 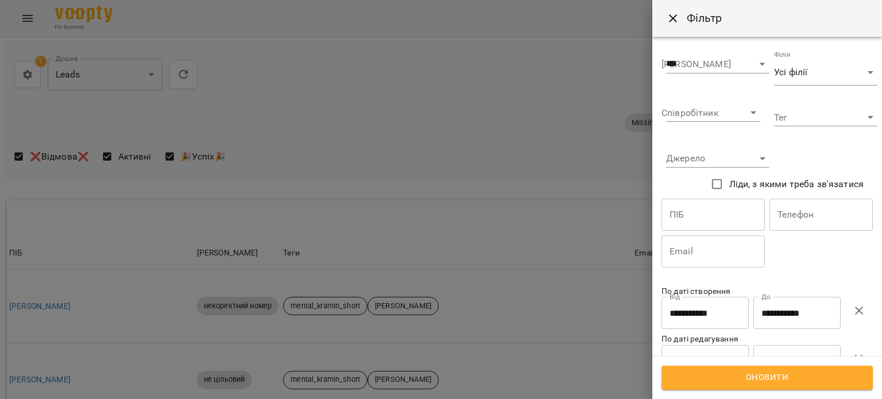 What do you see at coordinates (689, 113) in the screenshot?
I see `label: Співробітник` at bounding box center [689, 113].